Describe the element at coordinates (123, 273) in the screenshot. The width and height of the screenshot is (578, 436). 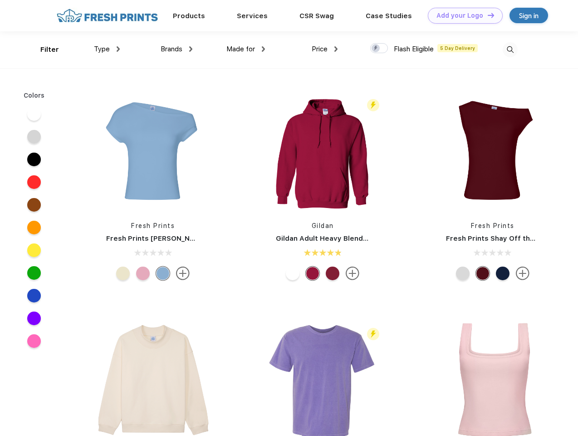
I see `div: Yellow` at that location.